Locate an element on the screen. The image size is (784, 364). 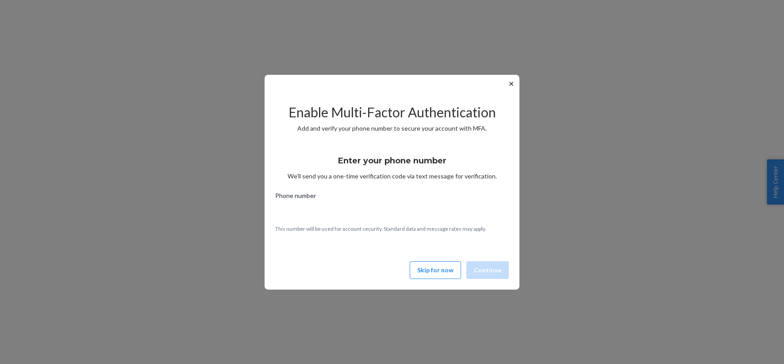
span: Phone number is located at coordinates (296, 197).